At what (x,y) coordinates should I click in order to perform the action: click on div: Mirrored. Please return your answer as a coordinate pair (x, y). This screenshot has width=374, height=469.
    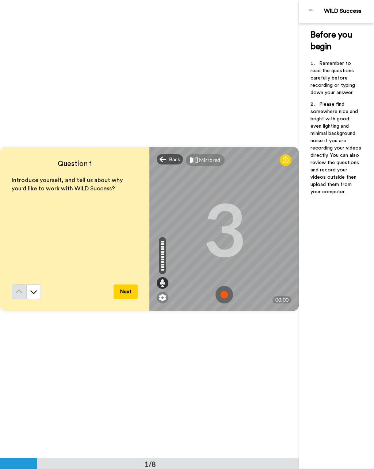
    Looking at the image, I should click on (209, 160).